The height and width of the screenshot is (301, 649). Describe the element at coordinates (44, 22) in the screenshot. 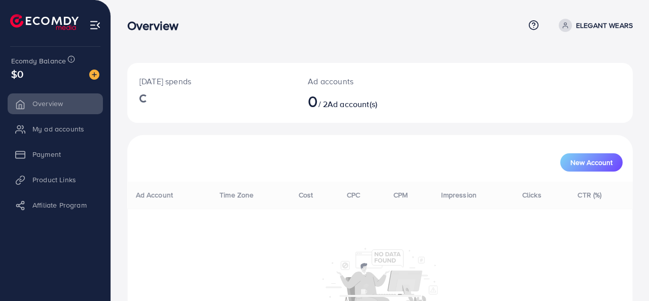

I see `a: logo` at that location.